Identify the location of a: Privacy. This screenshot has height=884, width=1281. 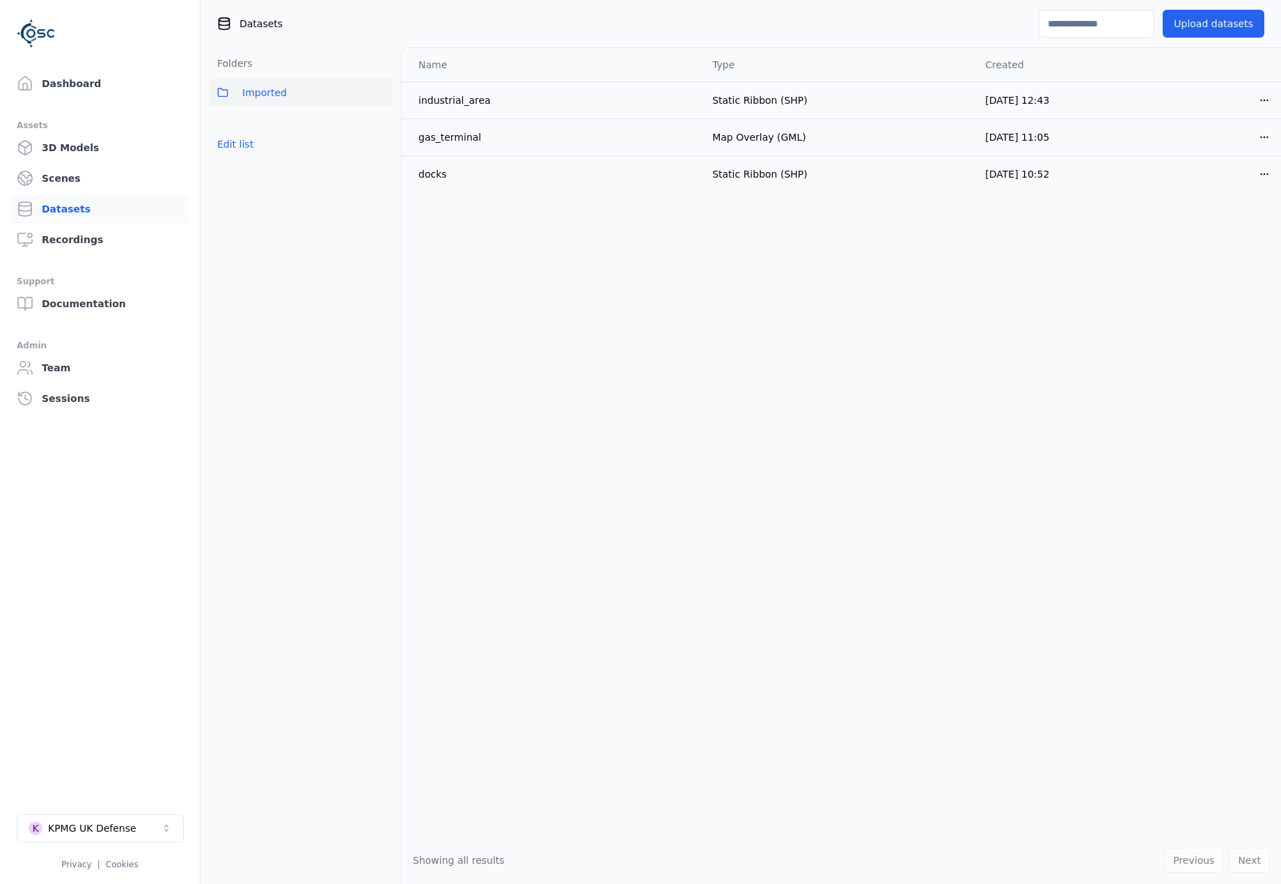
(76, 864).